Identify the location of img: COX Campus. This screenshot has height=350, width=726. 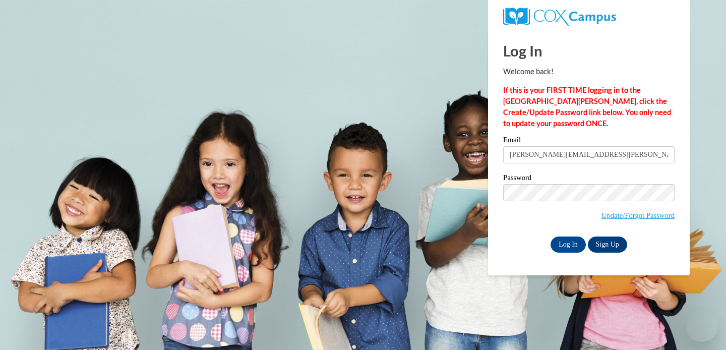
(560, 17).